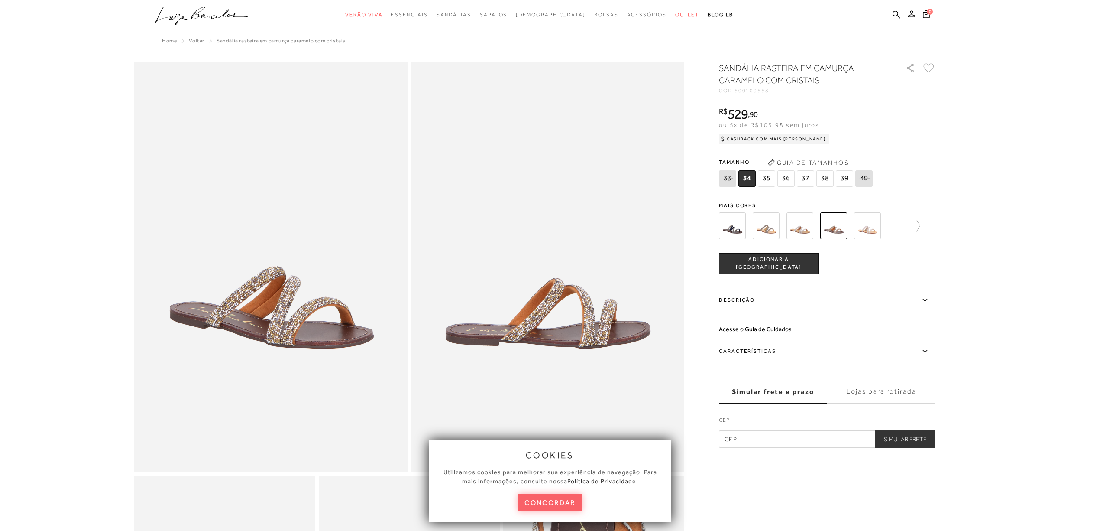  Describe the element at coordinates (738, 114) in the screenshot. I see `span: 529` at that location.